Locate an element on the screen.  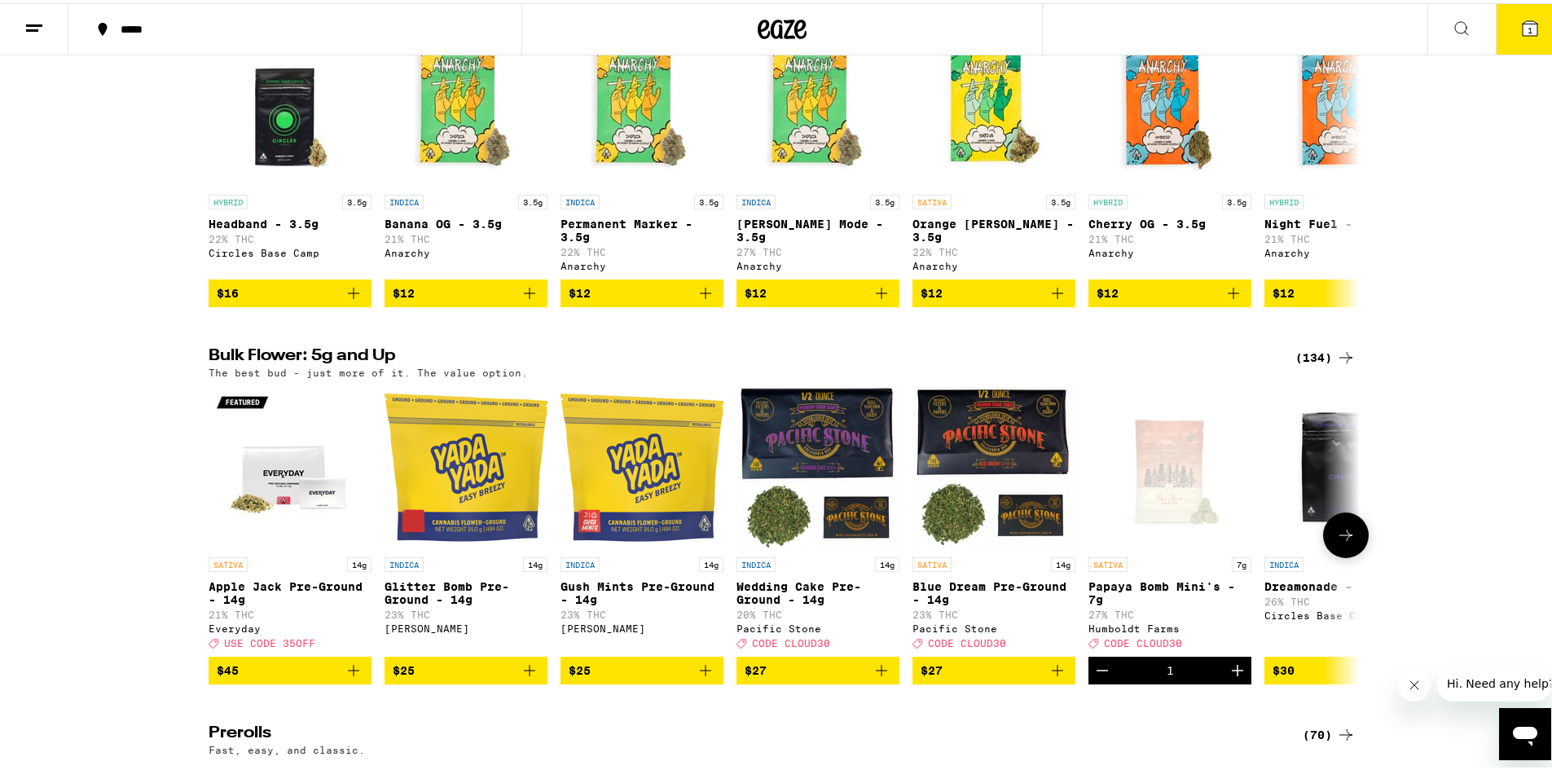
span: USE CODE 35OFF is located at coordinates (270, 640).